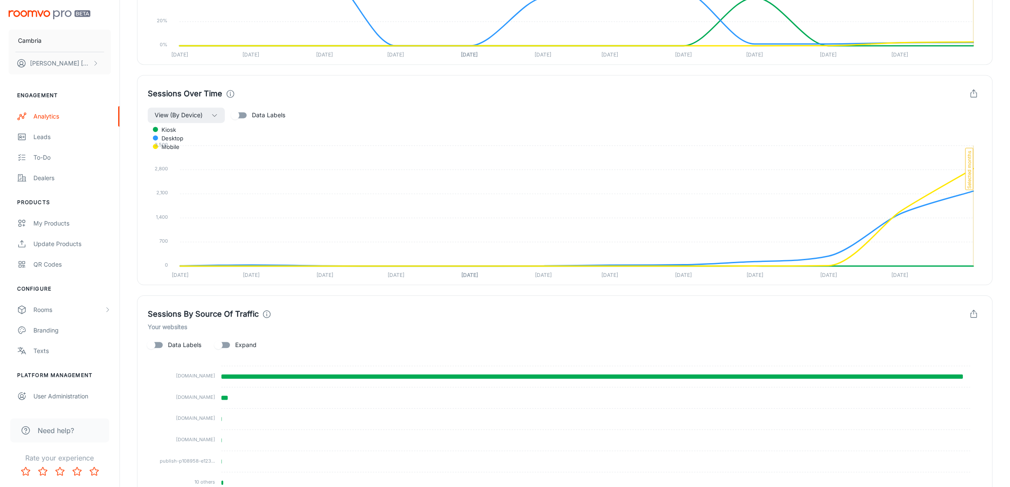  Describe the element at coordinates (49, 15) in the screenshot. I see `img: Roomvo PRO Beta` at that location.